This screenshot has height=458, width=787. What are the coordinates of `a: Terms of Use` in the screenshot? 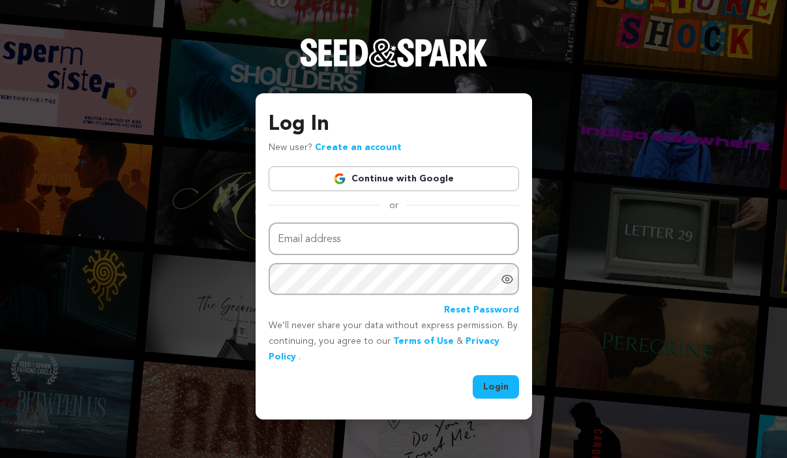 It's located at (423, 341).